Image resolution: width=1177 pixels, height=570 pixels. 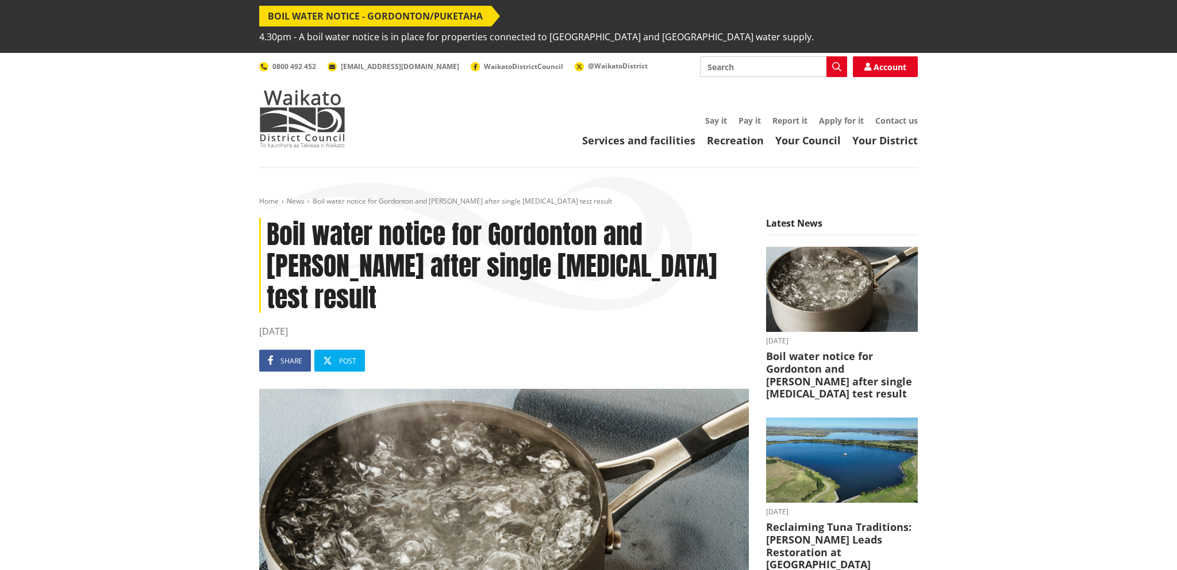 I want to click on span: @WaikatoDistrict, so click(x=618, y=66).